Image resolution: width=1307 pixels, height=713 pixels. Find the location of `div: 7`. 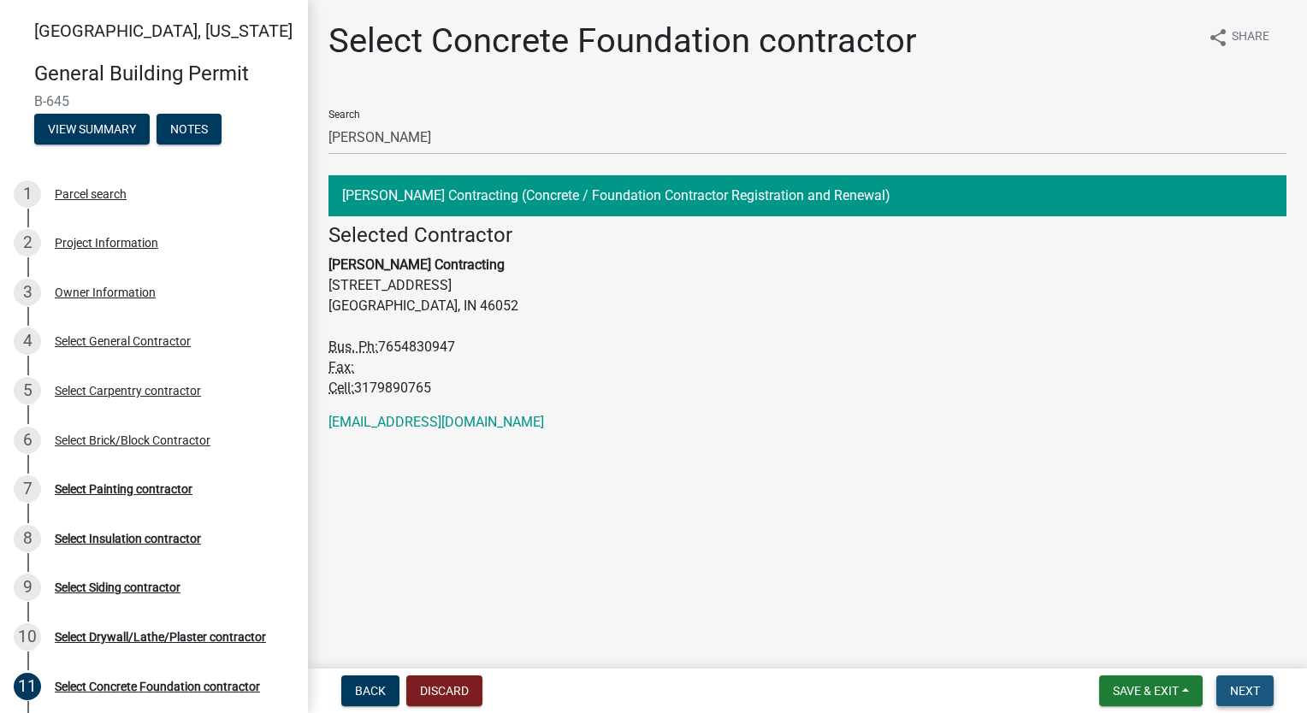

div: 7 is located at coordinates (27, 489).